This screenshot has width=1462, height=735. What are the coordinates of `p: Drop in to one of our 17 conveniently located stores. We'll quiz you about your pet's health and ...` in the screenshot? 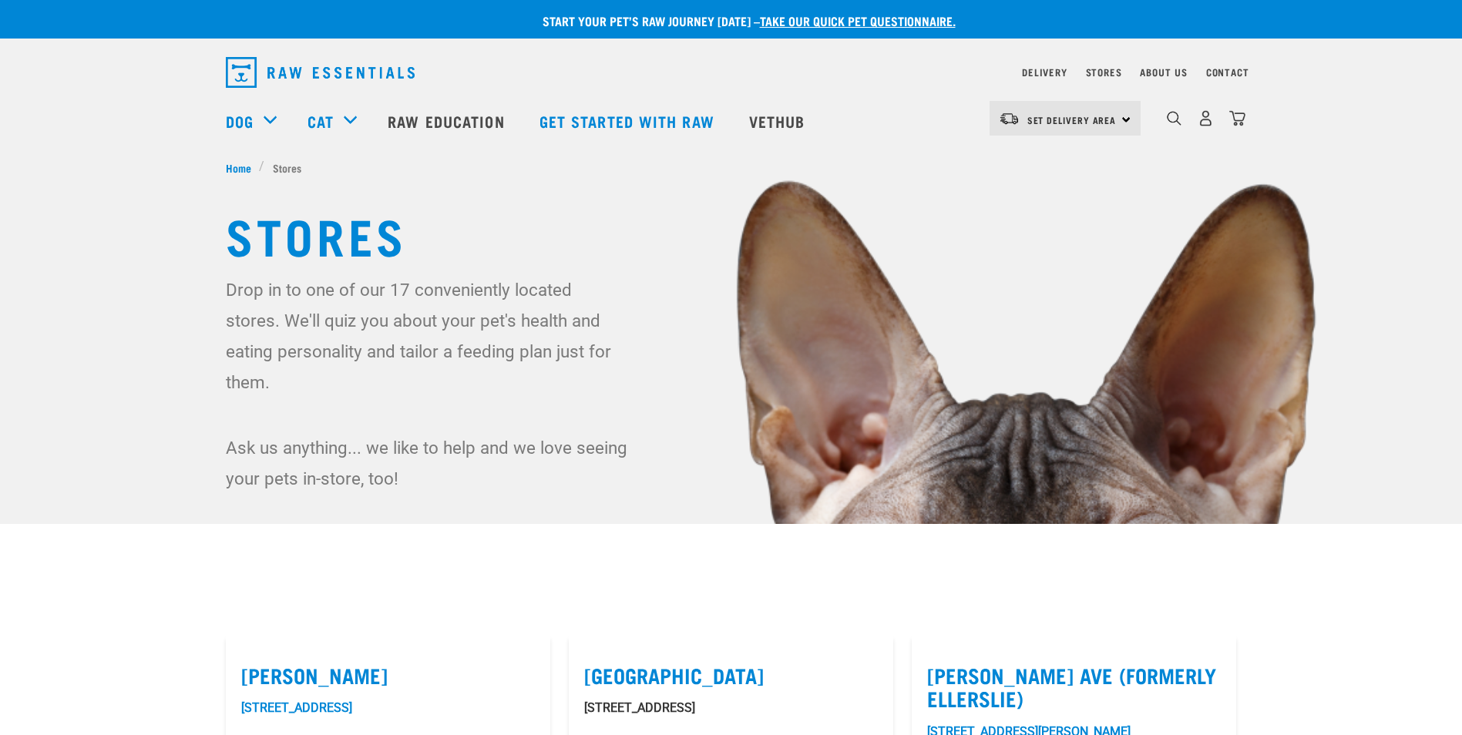 It's located at (428, 336).